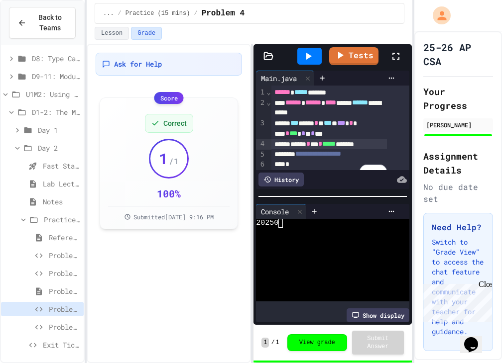 This screenshot has height=363, width=502. I want to click on span: Problem 3: Running programs, so click(64, 291).